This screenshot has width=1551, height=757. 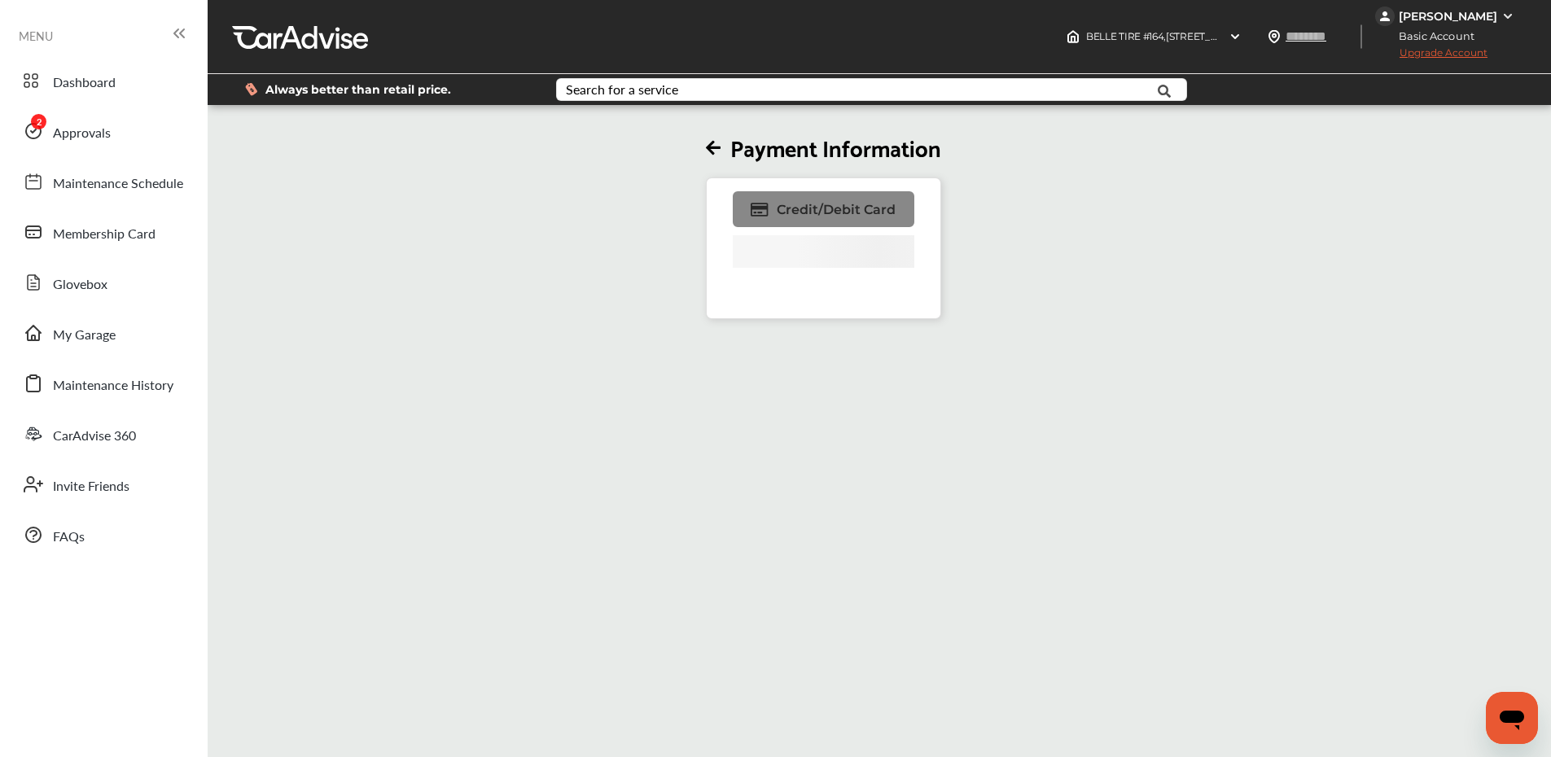 I want to click on span: Basic Account, so click(x=1431, y=36).